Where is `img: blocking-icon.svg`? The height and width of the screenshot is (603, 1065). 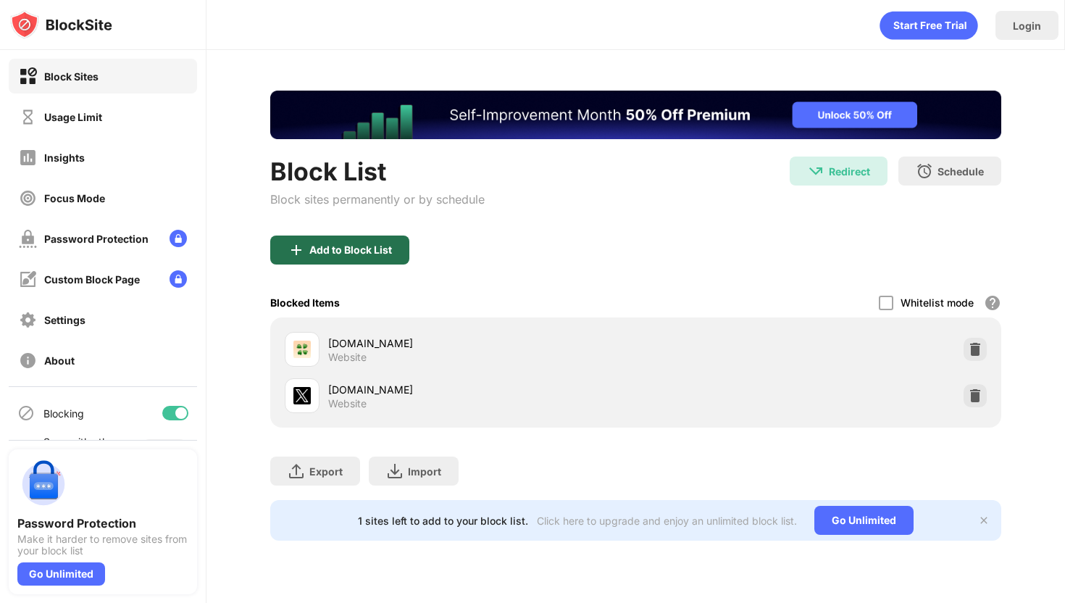
img: blocking-icon.svg is located at coordinates (26, 413).